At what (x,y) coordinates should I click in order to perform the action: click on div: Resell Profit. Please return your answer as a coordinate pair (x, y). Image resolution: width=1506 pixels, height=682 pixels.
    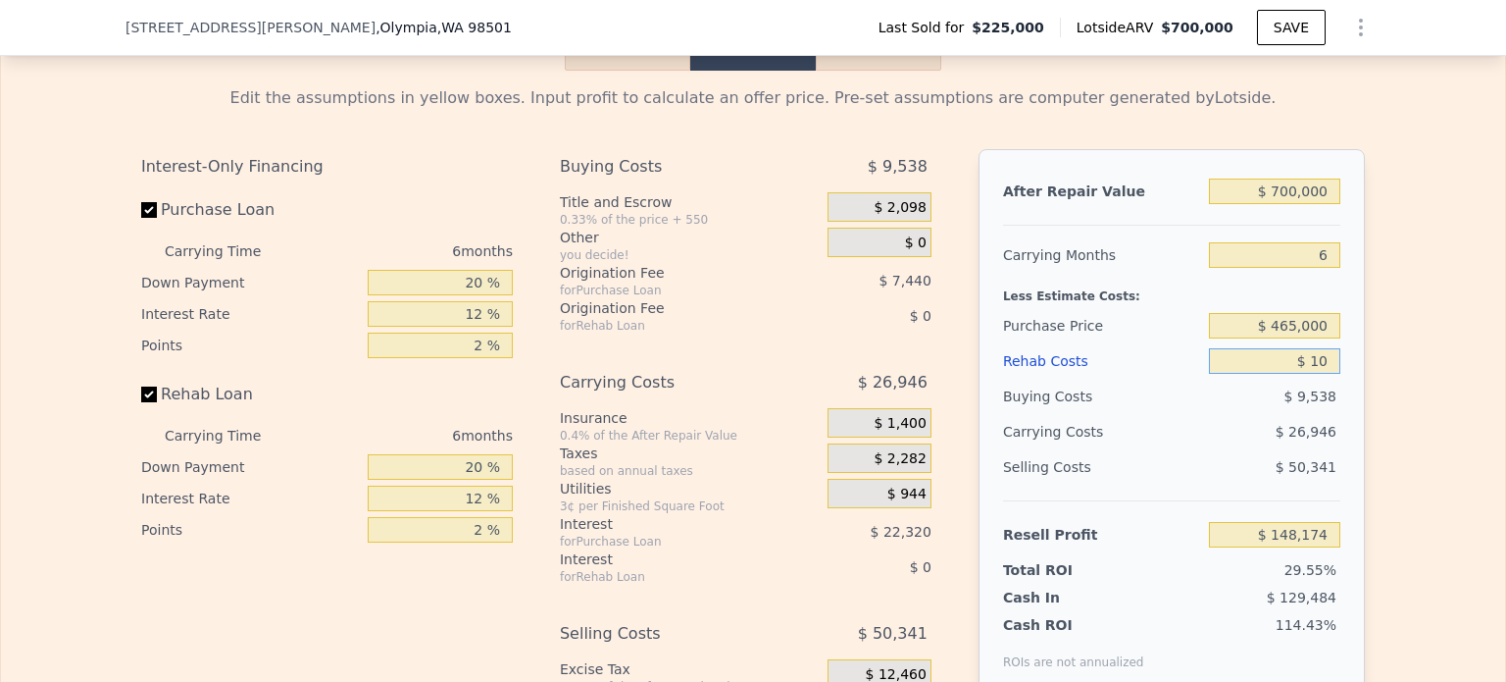
    Looking at the image, I should click on (1102, 534).